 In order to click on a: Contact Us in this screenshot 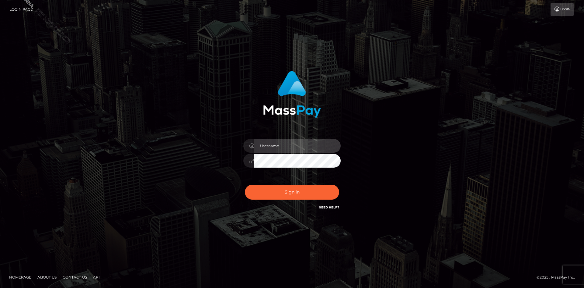, I will do `click(75, 277)`.